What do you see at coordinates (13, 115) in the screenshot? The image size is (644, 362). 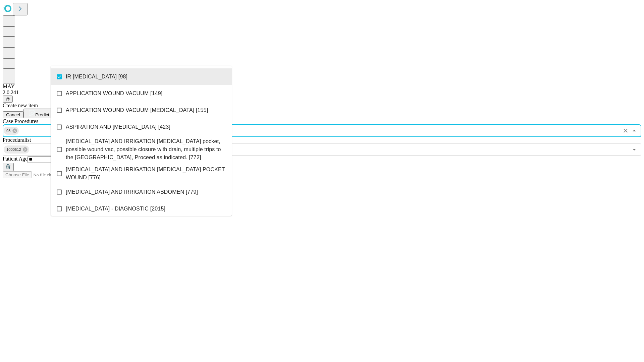 I see `button: Cancel` at bounding box center [13, 115].